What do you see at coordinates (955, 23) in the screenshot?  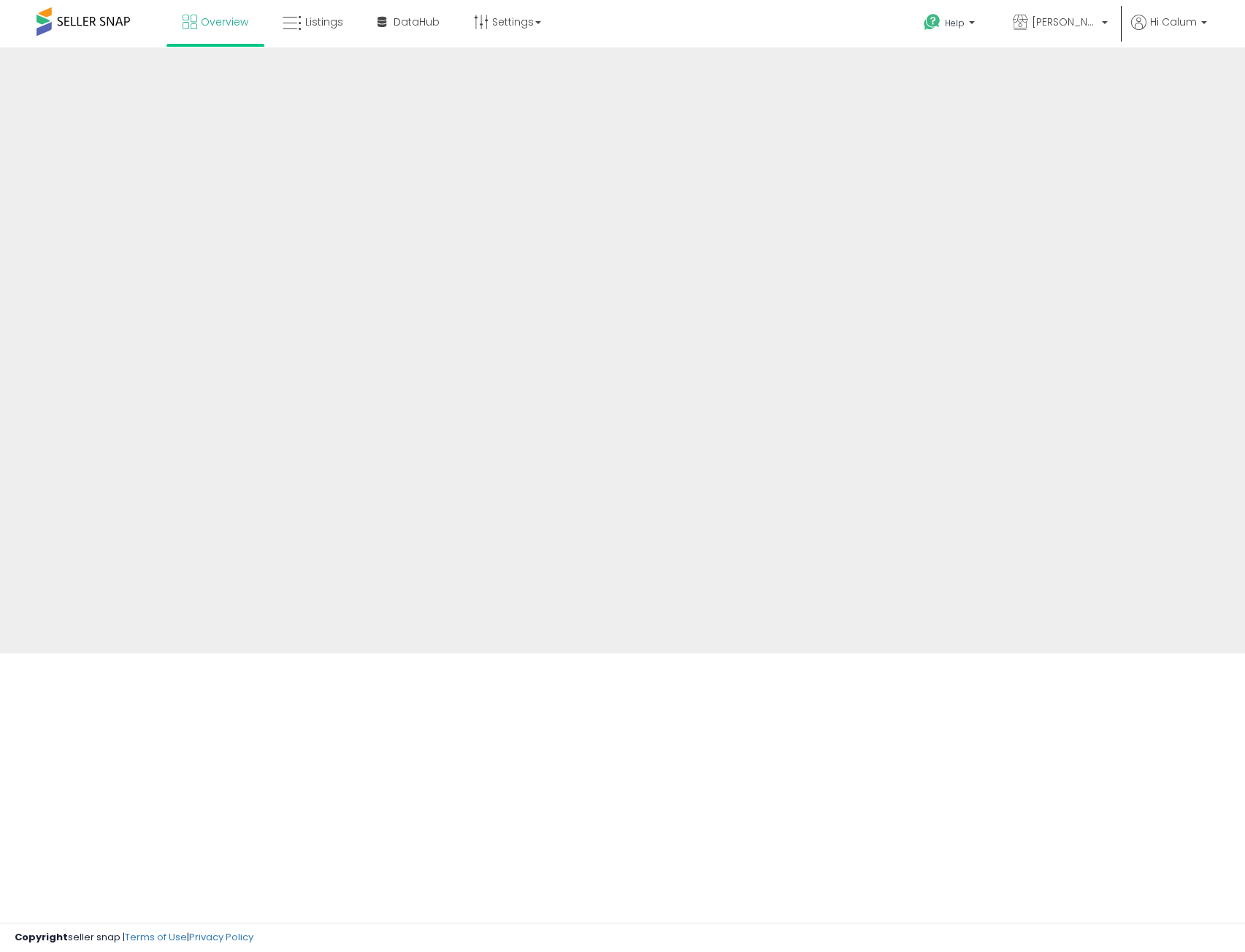 I see `span: Help` at bounding box center [955, 23].